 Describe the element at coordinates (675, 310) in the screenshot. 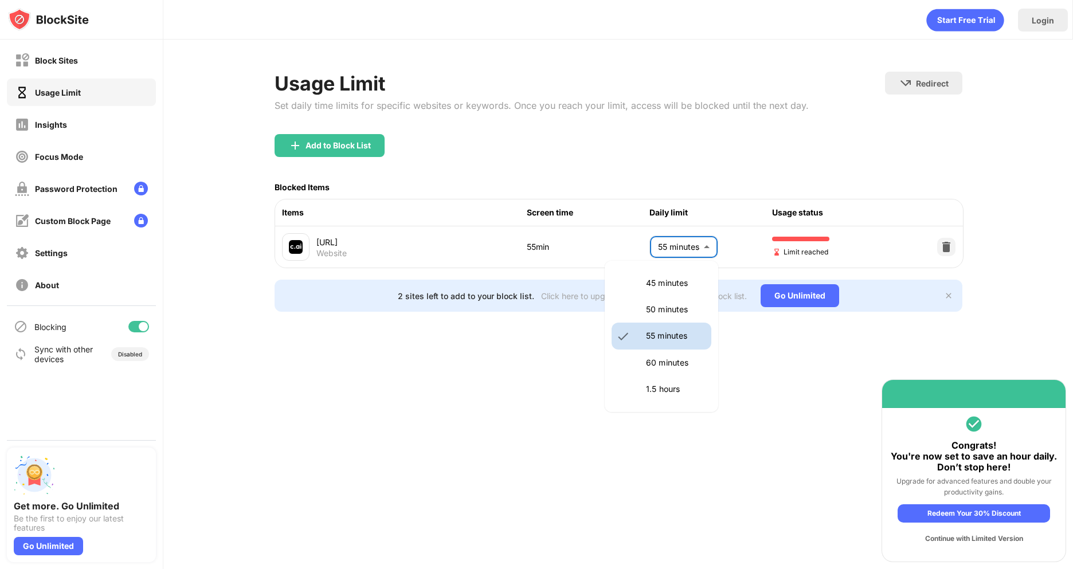

I see `p: 50 minutes` at that location.